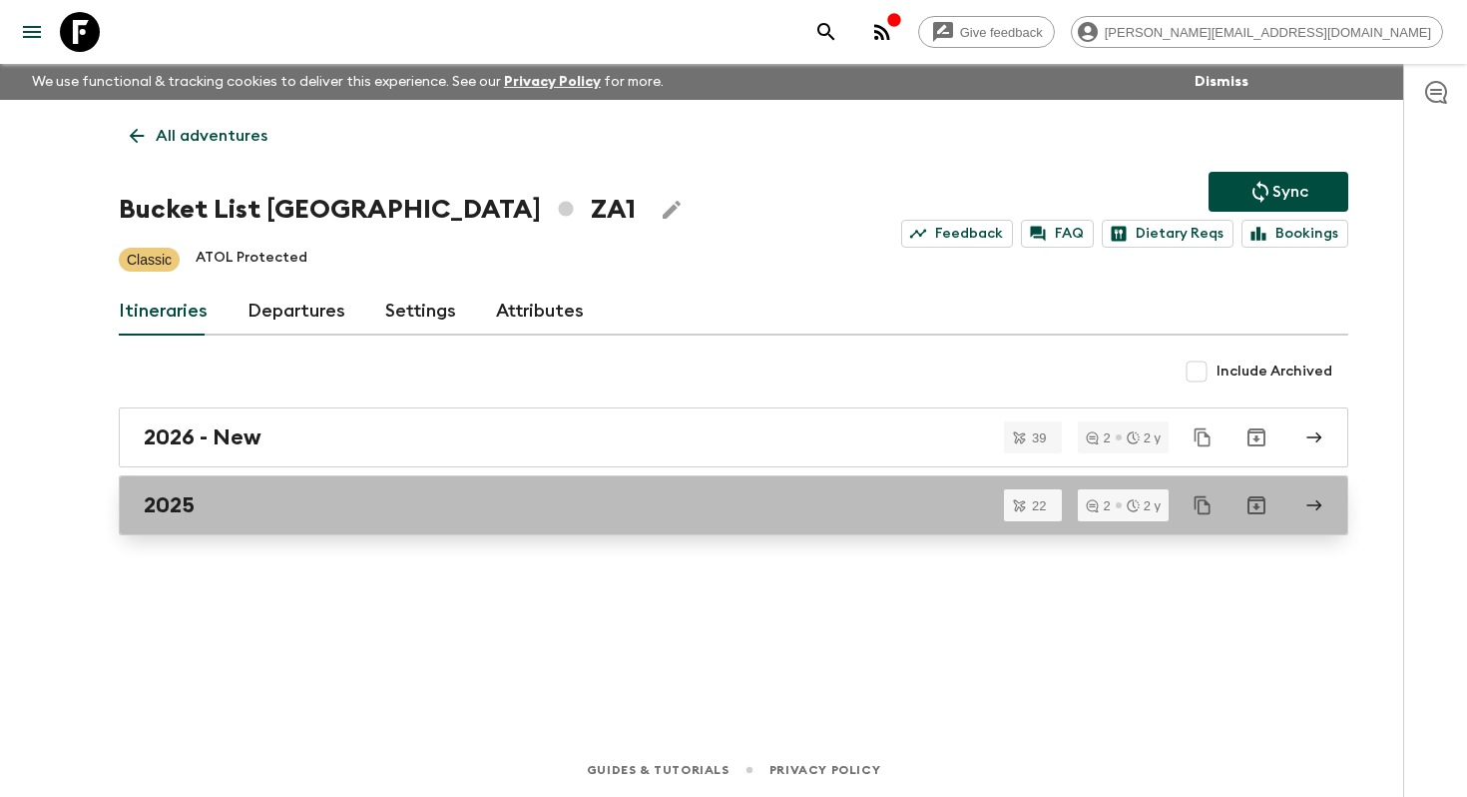 This screenshot has height=797, width=1467. What do you see at coordinates (957, 234) in the screenshot?
I see `a: Feedback` at bounding box center [957, 234].